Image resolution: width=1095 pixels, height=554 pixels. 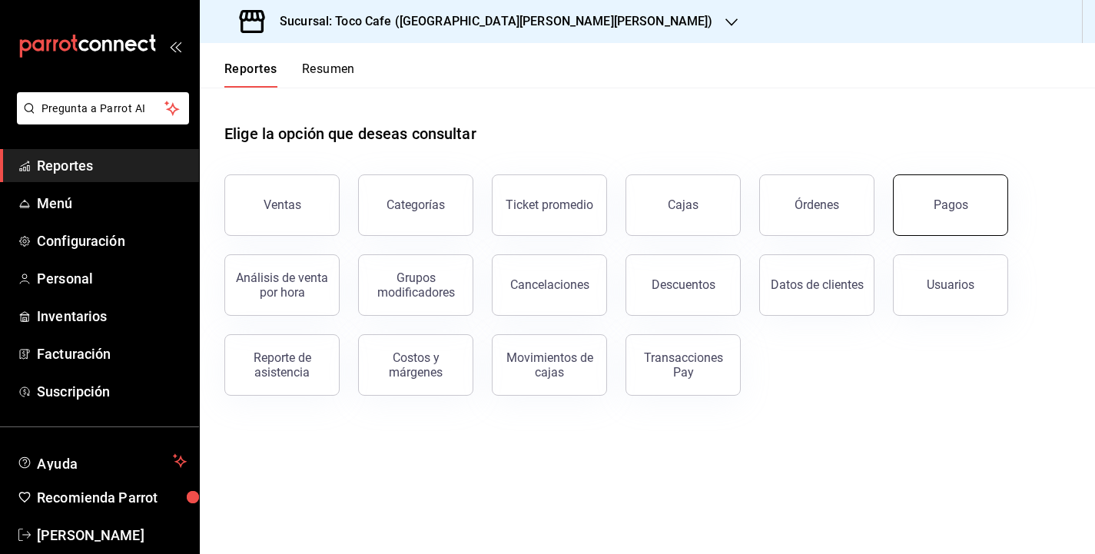 I want to click on span: Facturación, so click(x=111, y=354).